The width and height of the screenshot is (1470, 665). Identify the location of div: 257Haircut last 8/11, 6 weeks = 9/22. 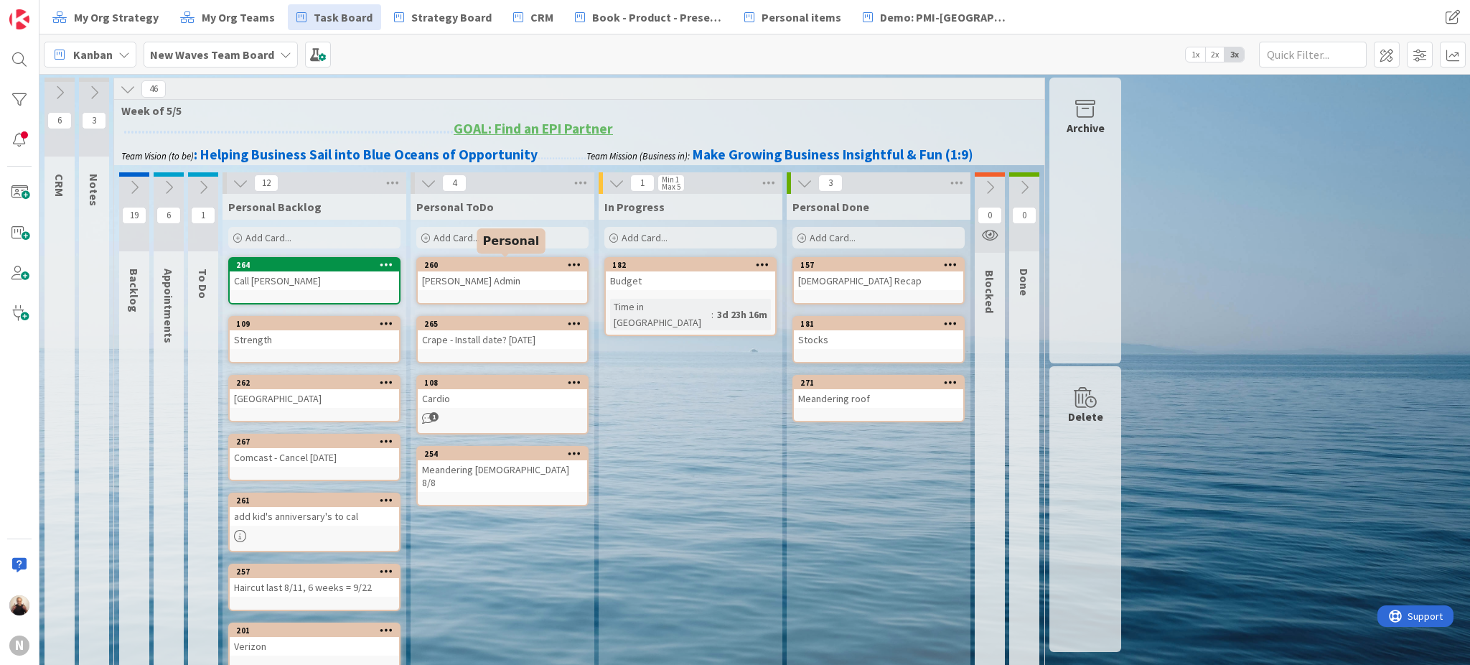
(314, 581).